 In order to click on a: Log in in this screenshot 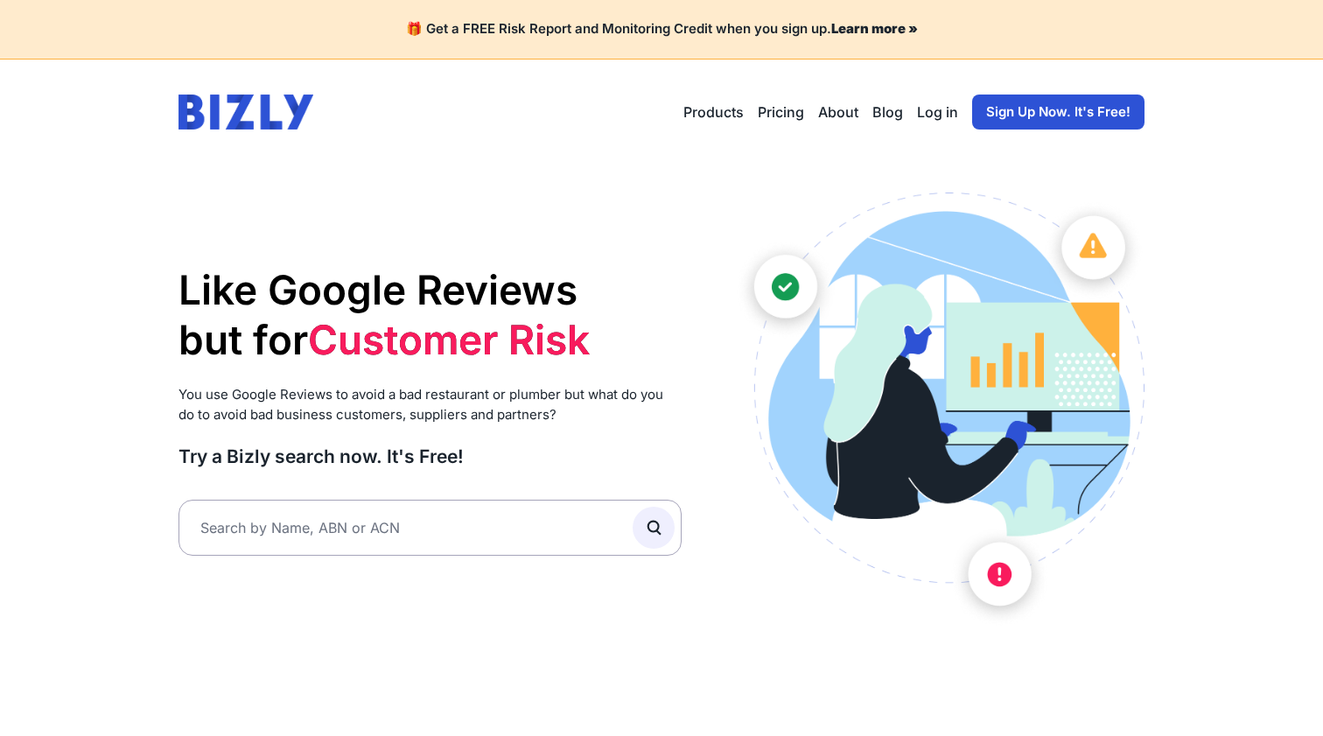, I will do `click(937, 112)`.